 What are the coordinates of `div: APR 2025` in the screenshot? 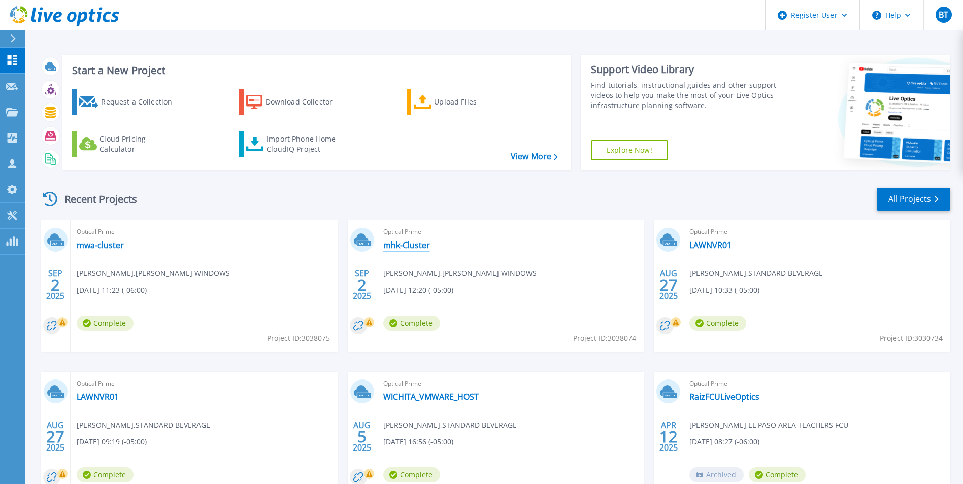 It's located at (669, 437).